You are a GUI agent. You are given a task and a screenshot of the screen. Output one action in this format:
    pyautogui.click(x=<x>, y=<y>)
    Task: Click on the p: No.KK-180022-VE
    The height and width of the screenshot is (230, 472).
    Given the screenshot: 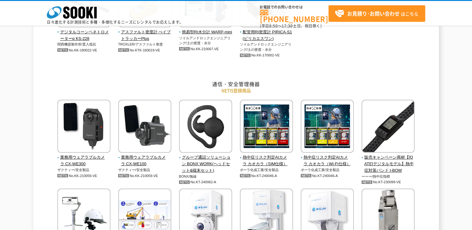 What is the action you would take?
    pyautogui.click(x=84, y=50)
    